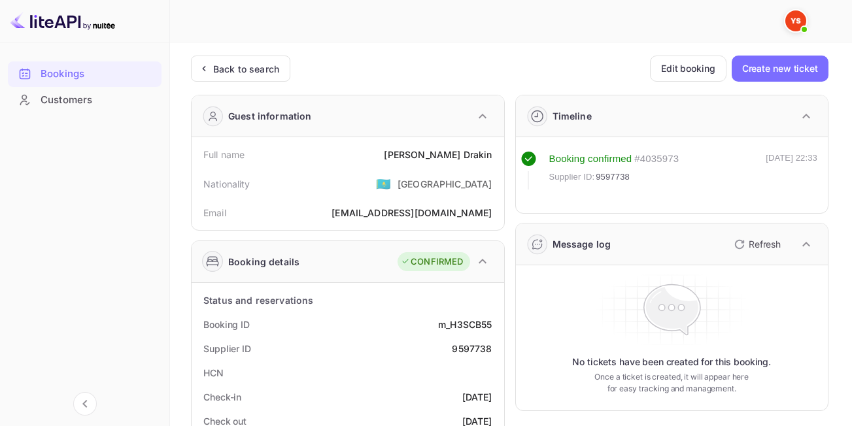  What do you see at coordinates (796, 21) in the screenshot?
I see `img: Yandex Support` at bounding box center [796, 21].